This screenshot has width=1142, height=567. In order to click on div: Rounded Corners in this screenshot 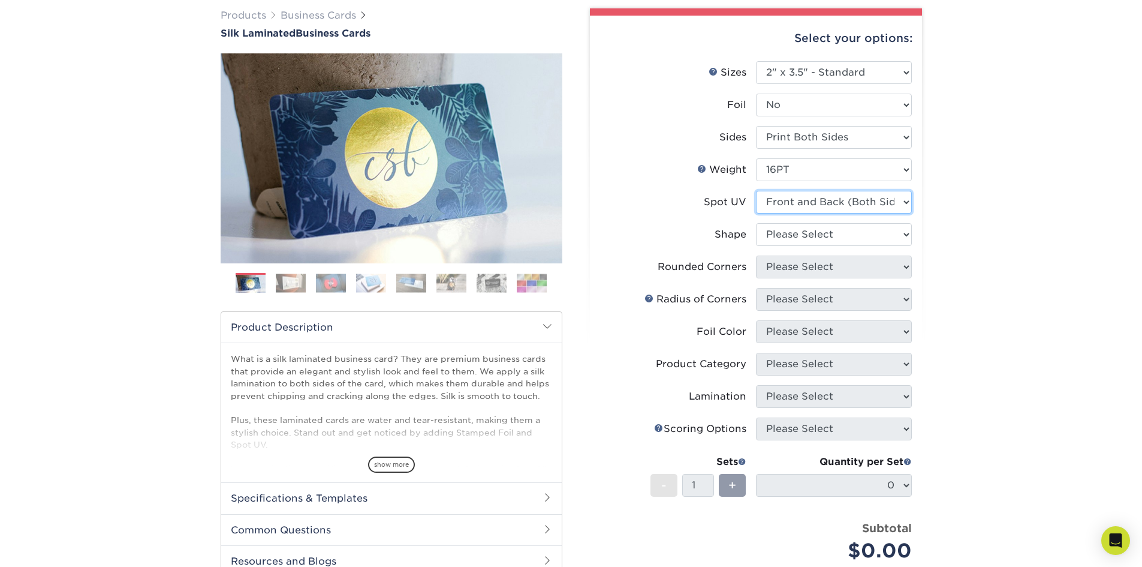, I will do `click(702, 267)`.